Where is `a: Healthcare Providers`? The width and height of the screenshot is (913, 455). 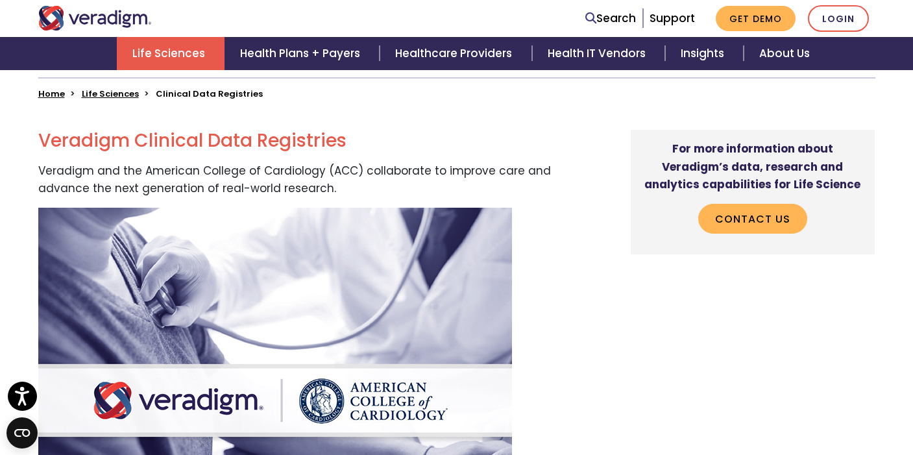
a: Healthcare Providers is located at coordinates (456, 53).